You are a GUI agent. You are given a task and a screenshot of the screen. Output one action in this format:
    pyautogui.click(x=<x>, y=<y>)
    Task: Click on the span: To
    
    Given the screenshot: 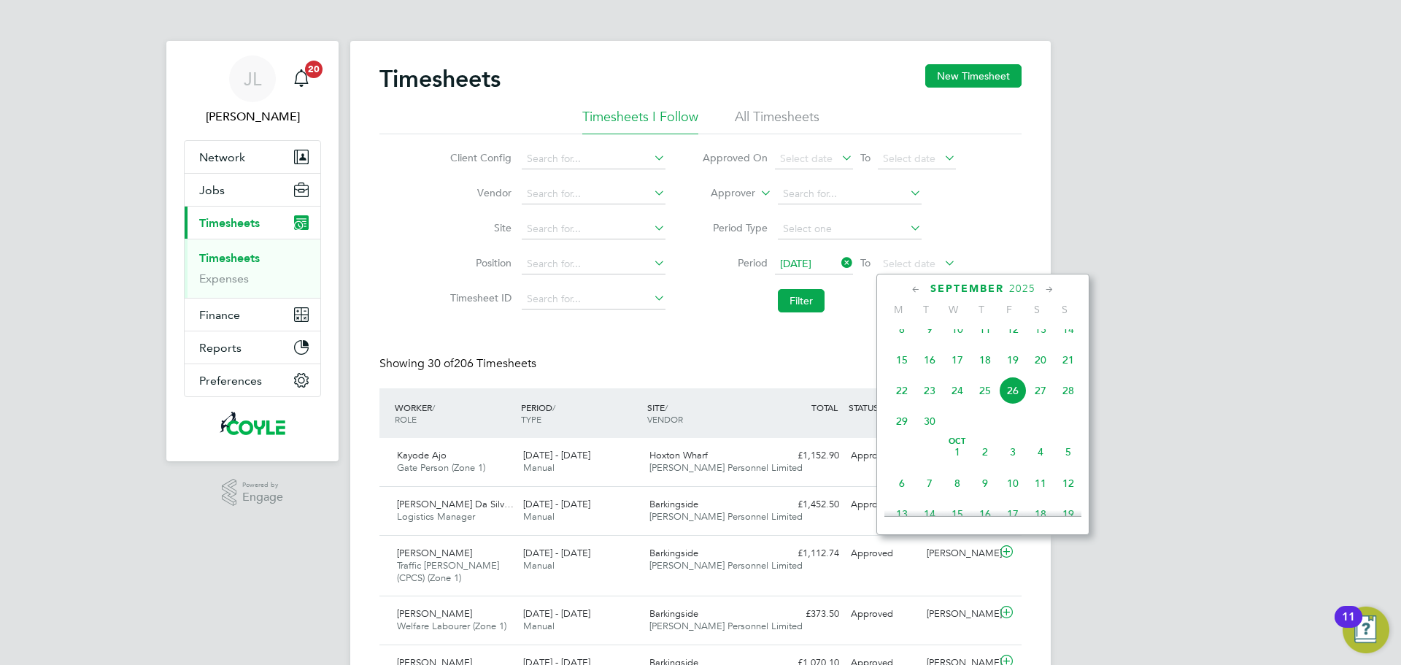 What is the action you would take?
    pyautogui.click(x=865, y=158)
    